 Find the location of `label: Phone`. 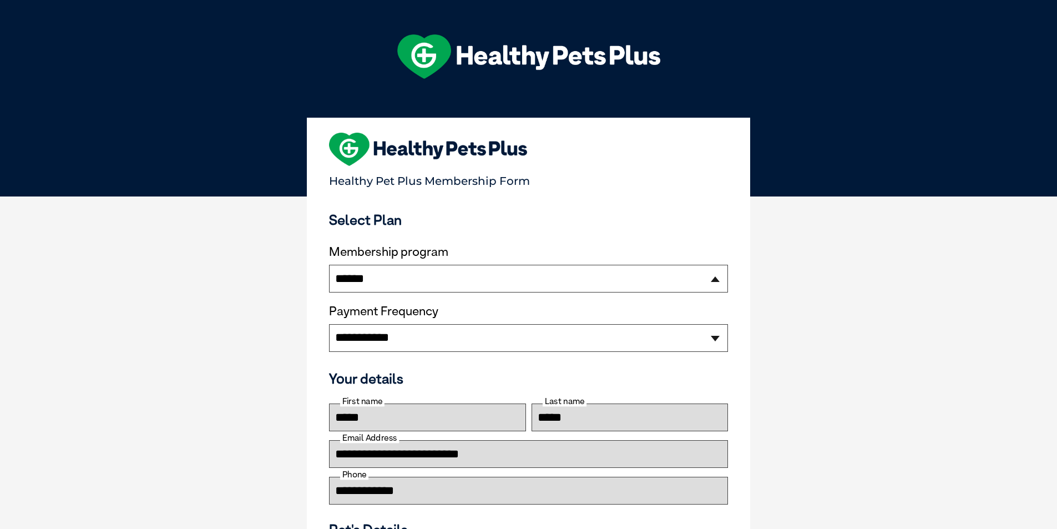

label: Phone is located at coordinates (354, 474).